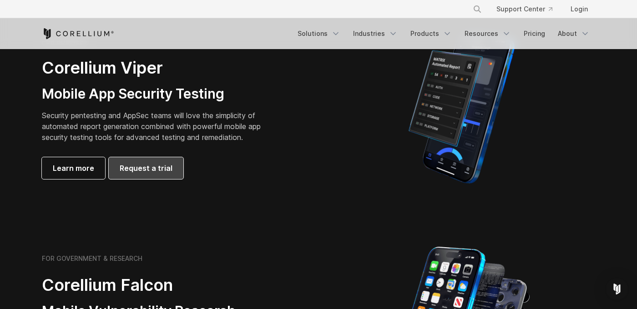 The image size is (637, 309). Describe the element at coordinates (375, 34) in the screenshot. I see `a: Industries` at that location.